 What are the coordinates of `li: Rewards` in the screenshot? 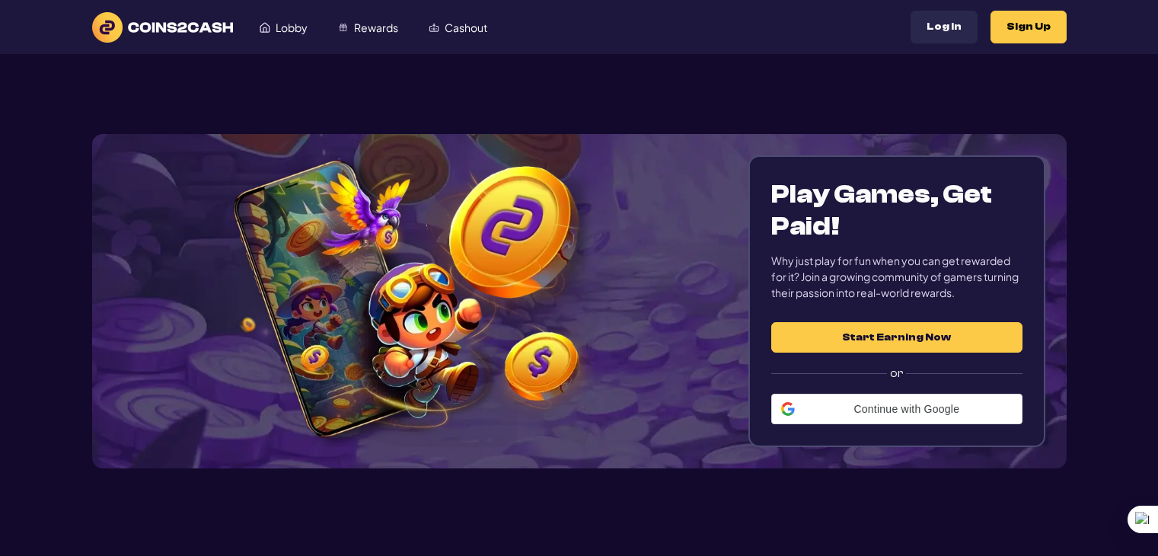 It's located at (368, 27).